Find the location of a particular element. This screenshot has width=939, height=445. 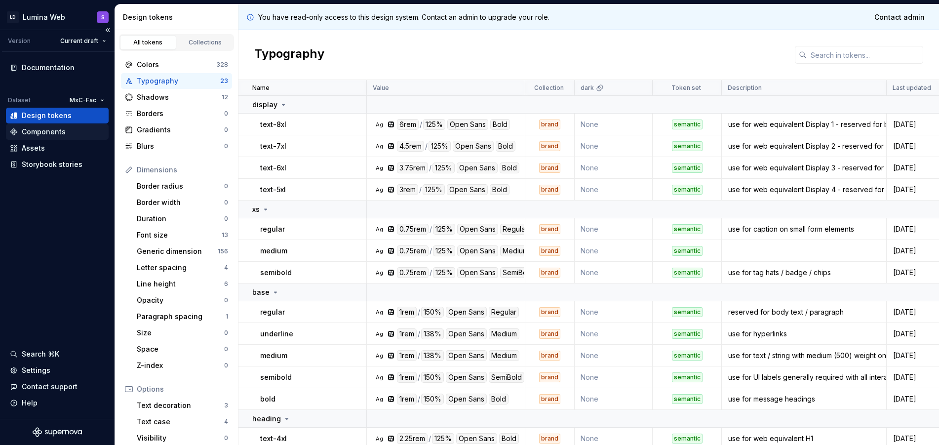

p: heading is located at coordinates (267, 419).